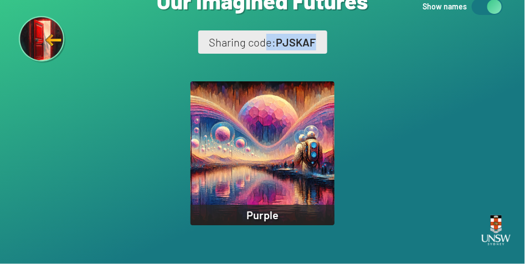  What do you see at coordinates (43, 40) in the screenshot?
I see `img: Exit` at bounding box center [43, 40].